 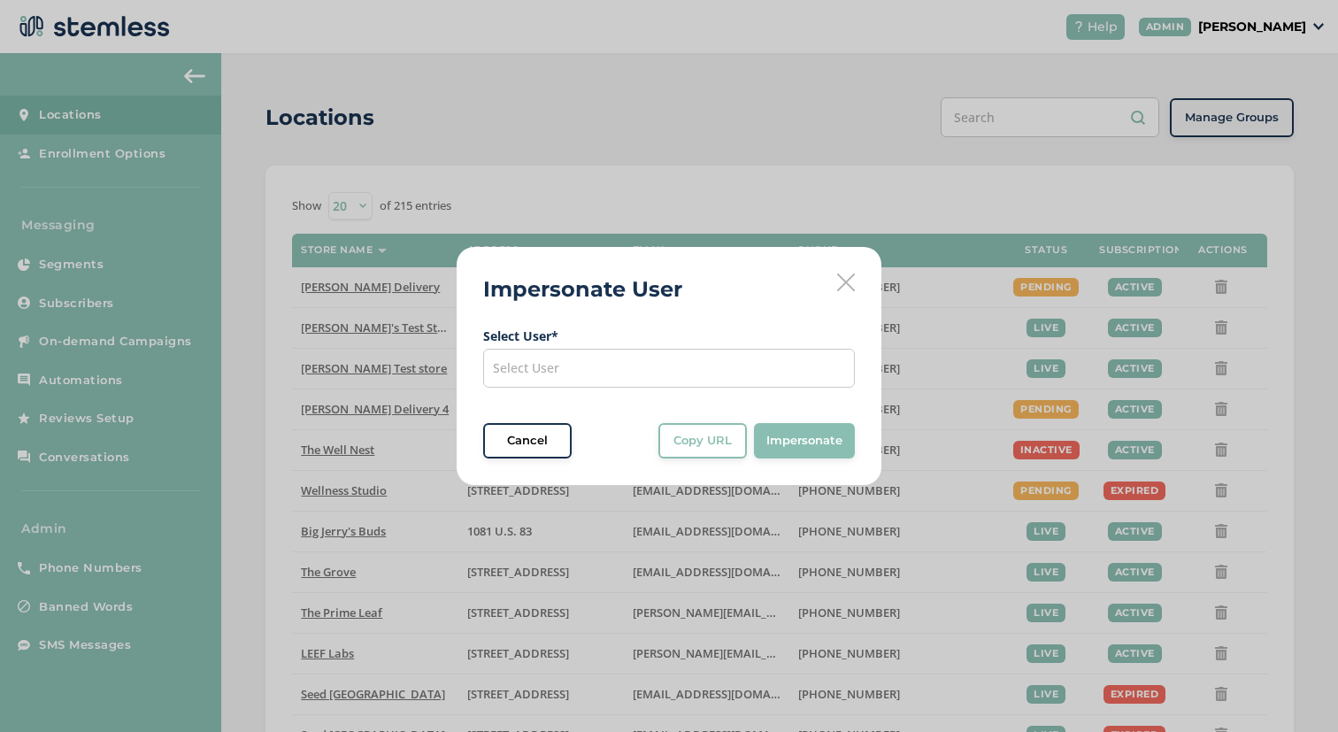 I want to click on label: Select User, so click(x=669, y=335).